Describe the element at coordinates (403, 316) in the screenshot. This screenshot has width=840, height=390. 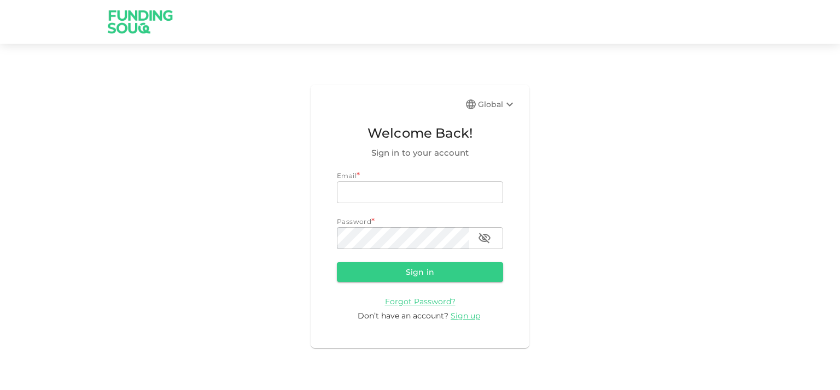
I see `span: Don’t have an account?` at that location.